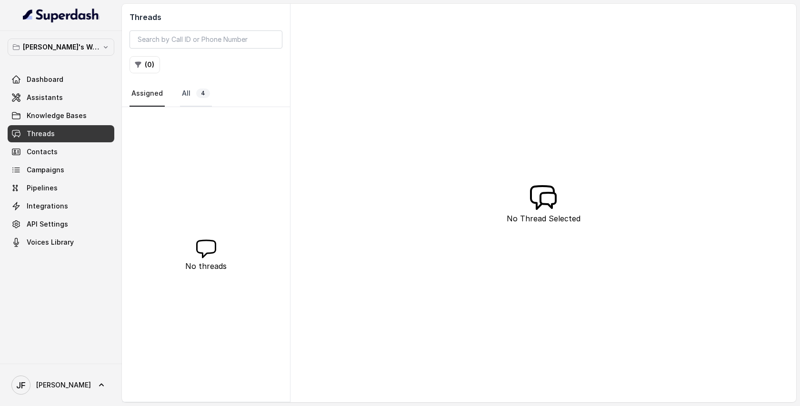 This screenshot has width=800, height=406. Describe the element at coordinates (203, 93) in the screenshot. I see `span: 4` at that location.